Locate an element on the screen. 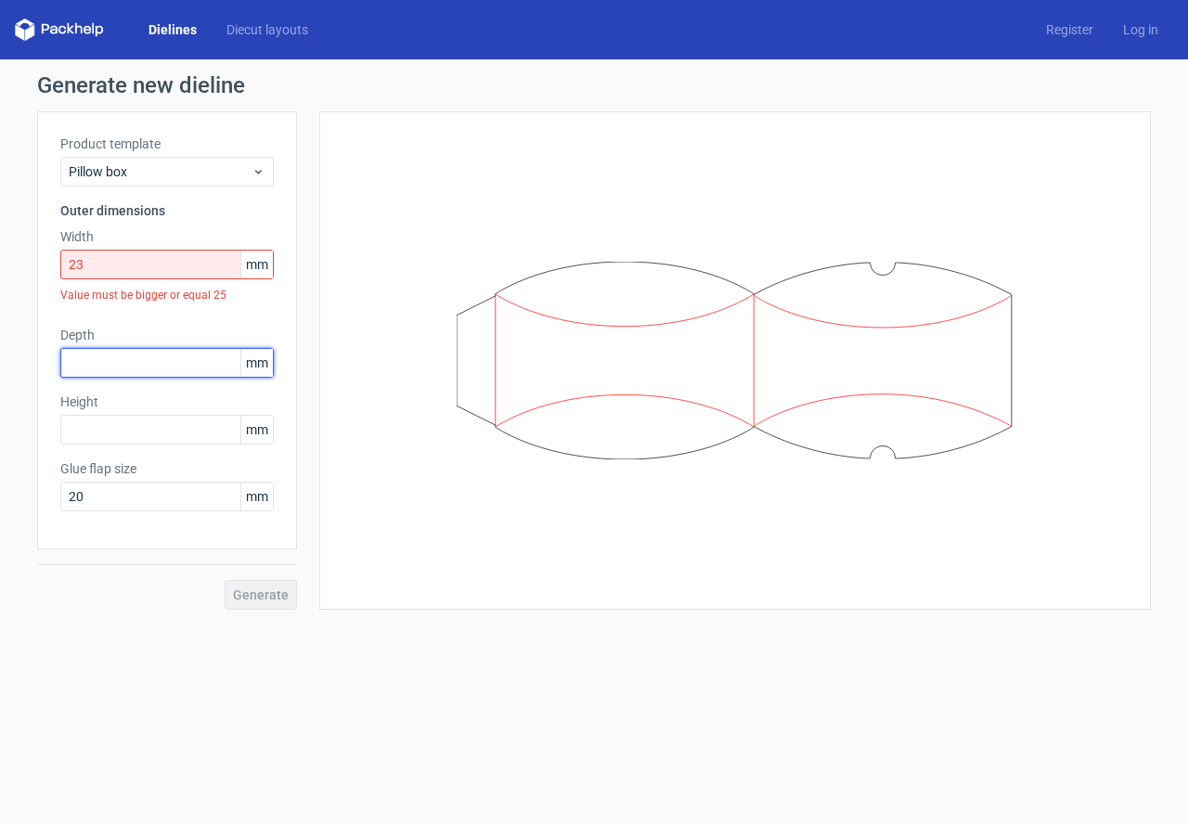  h3: Outer dimensions is located at coordinates (167, 211).